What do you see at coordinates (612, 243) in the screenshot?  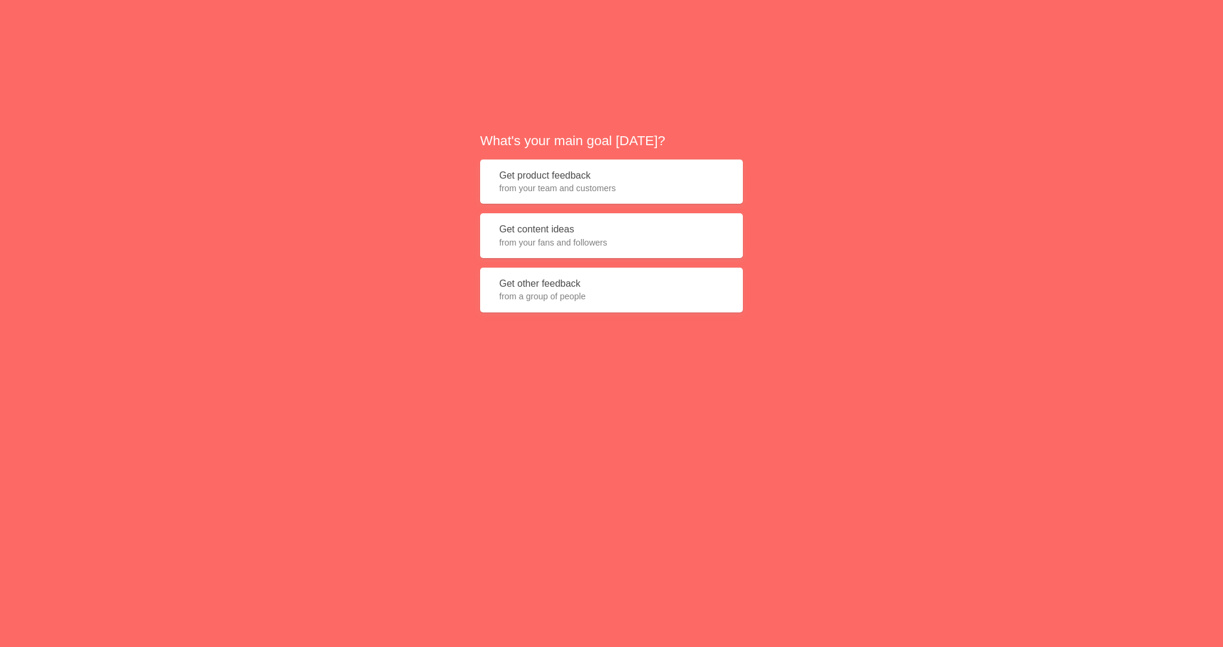 I see `span: from your fans and followers` at bounding box center [612, 243].